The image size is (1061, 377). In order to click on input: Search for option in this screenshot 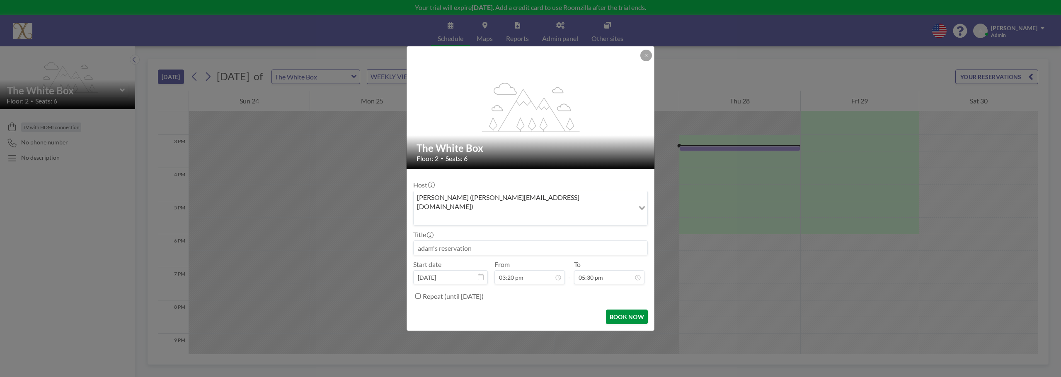, I will do `click(524, 218)`.